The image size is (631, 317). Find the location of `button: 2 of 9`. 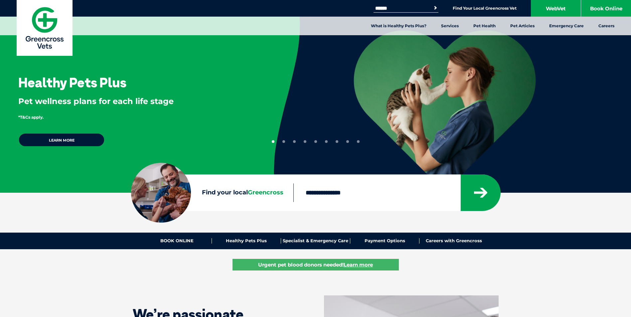

button: 2 of 9 is located at coordinates (284, 142).